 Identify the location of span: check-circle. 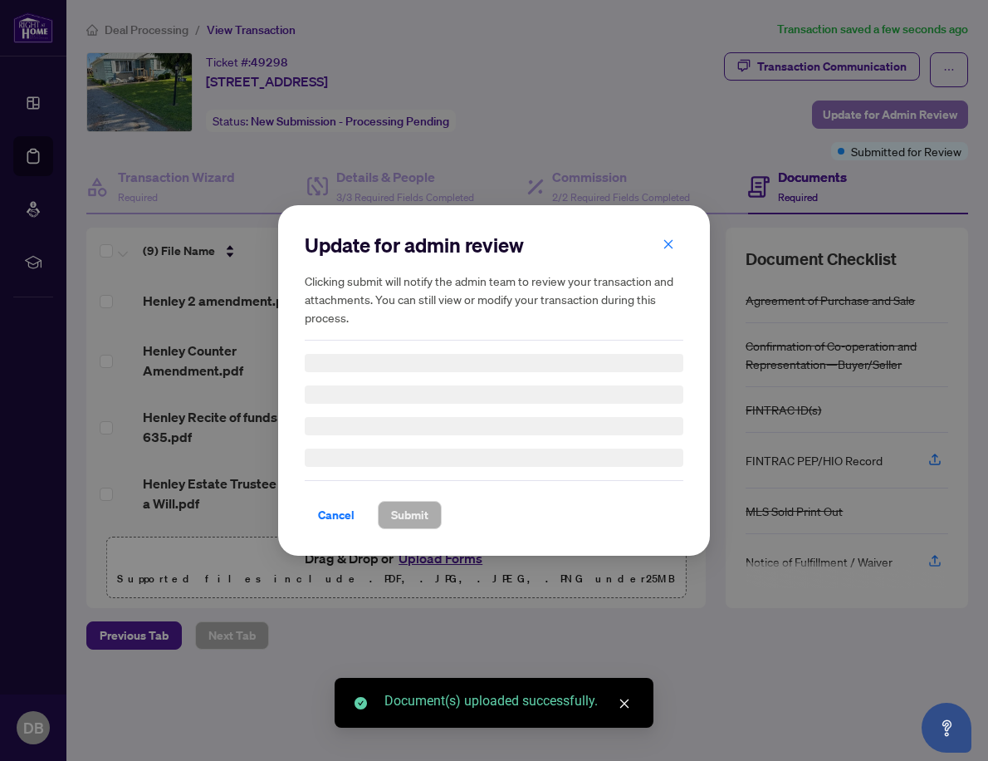
(360, 703).